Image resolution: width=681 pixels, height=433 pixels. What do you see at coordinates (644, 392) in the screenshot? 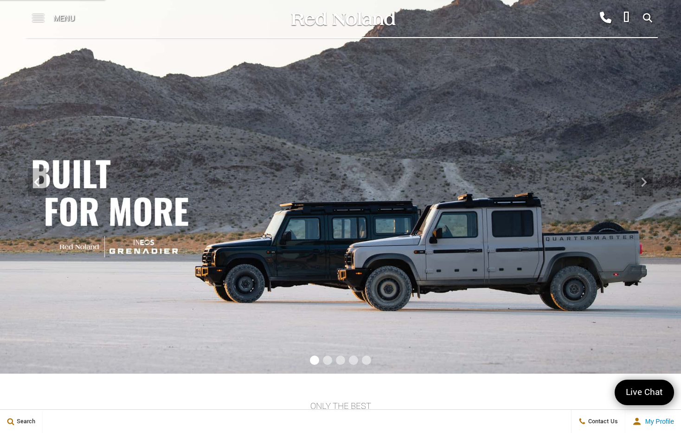
I see `span: Live Chat` at bounding box center [644, 392].